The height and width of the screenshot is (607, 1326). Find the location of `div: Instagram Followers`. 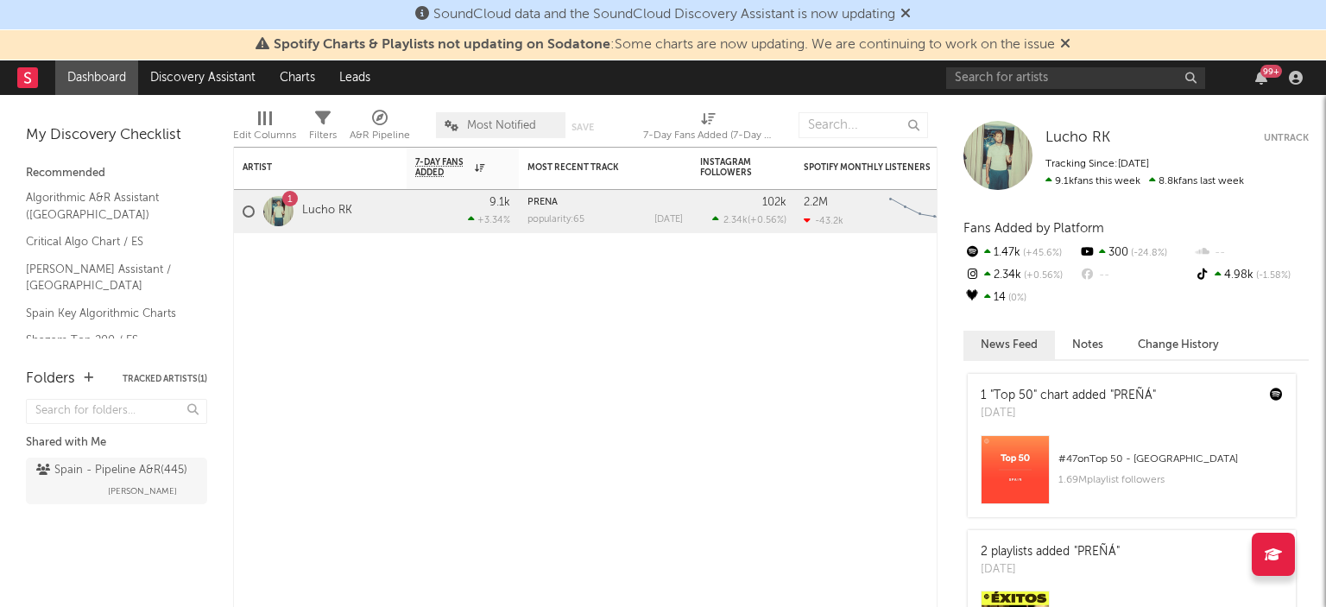

div: Instagram Followers is located at coordinates (730, 167).